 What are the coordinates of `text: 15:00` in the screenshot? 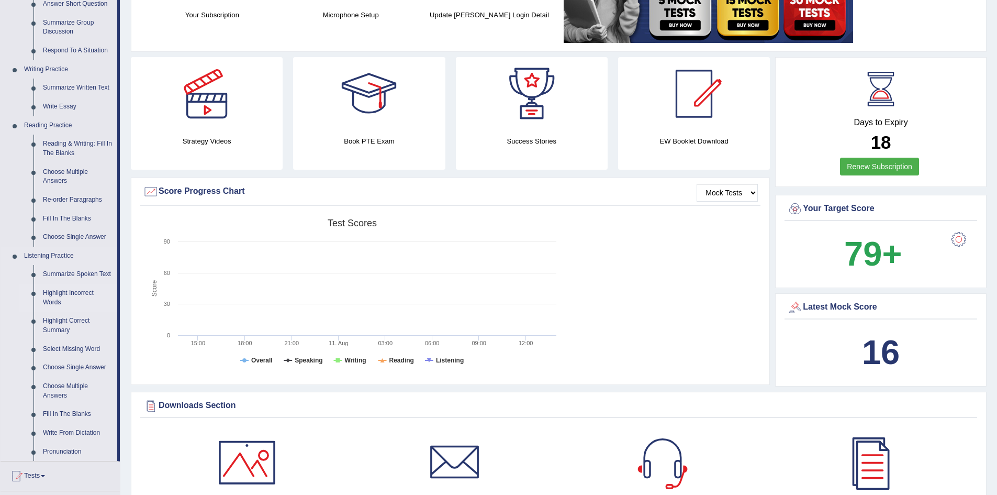 It's located at (198, 343).